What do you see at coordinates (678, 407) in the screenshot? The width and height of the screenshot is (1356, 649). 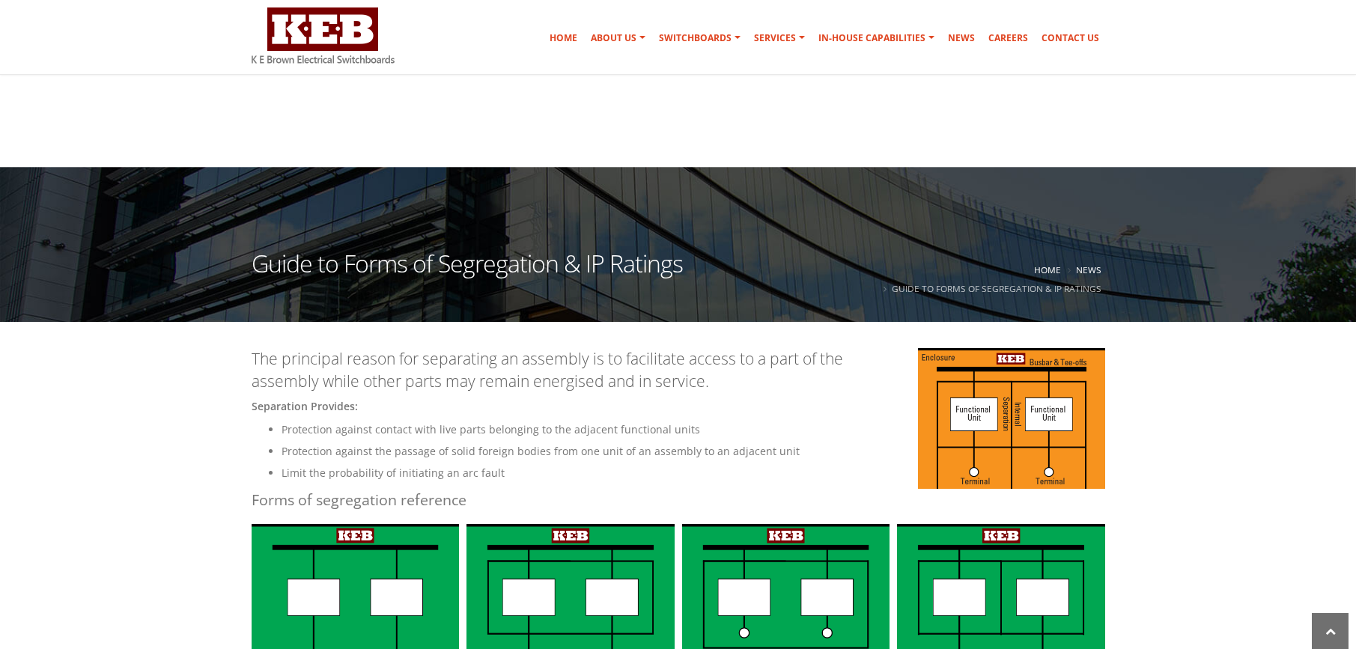 I see `h5: Separation provides:` at bounding box center [678, 407].